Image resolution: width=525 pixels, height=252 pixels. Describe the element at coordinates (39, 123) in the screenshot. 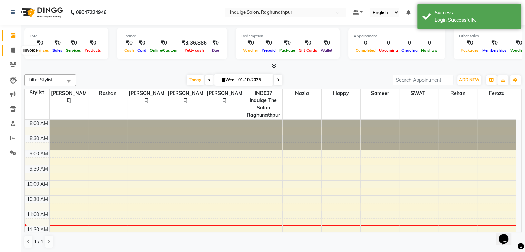

I see `div: 8:00 AM` at that location.